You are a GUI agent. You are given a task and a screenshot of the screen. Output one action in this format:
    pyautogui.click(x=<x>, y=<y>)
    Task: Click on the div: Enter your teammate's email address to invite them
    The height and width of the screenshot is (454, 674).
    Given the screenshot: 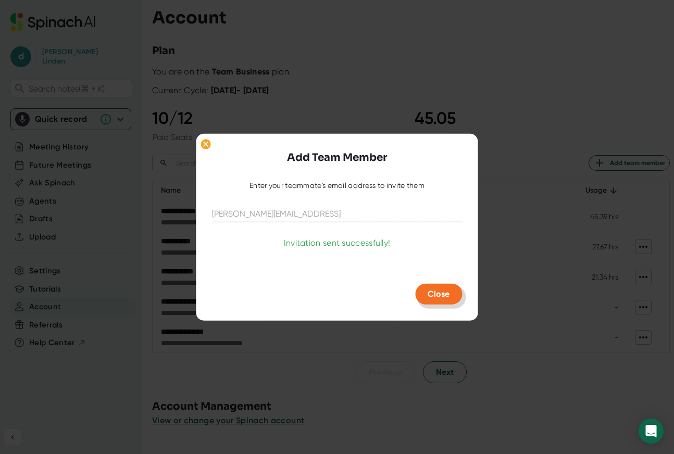 What is the action you would take?
    pyautogui.click(x=337, y=185)
    